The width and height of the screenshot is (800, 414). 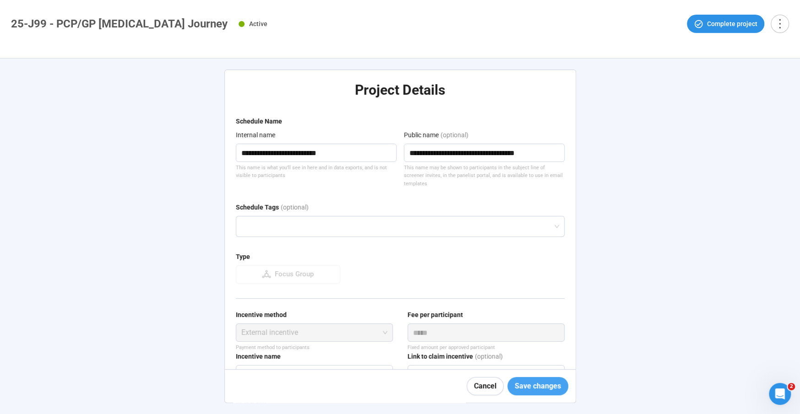 What do you see at coordinates (537, 386) in the screenshot?
I see `span: Save changes` at bounding box center [537, 386].